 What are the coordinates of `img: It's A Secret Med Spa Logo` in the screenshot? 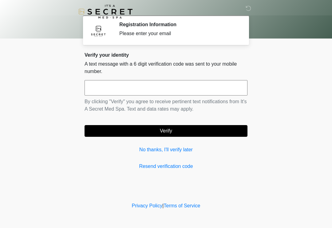 It's located at (105, 11).